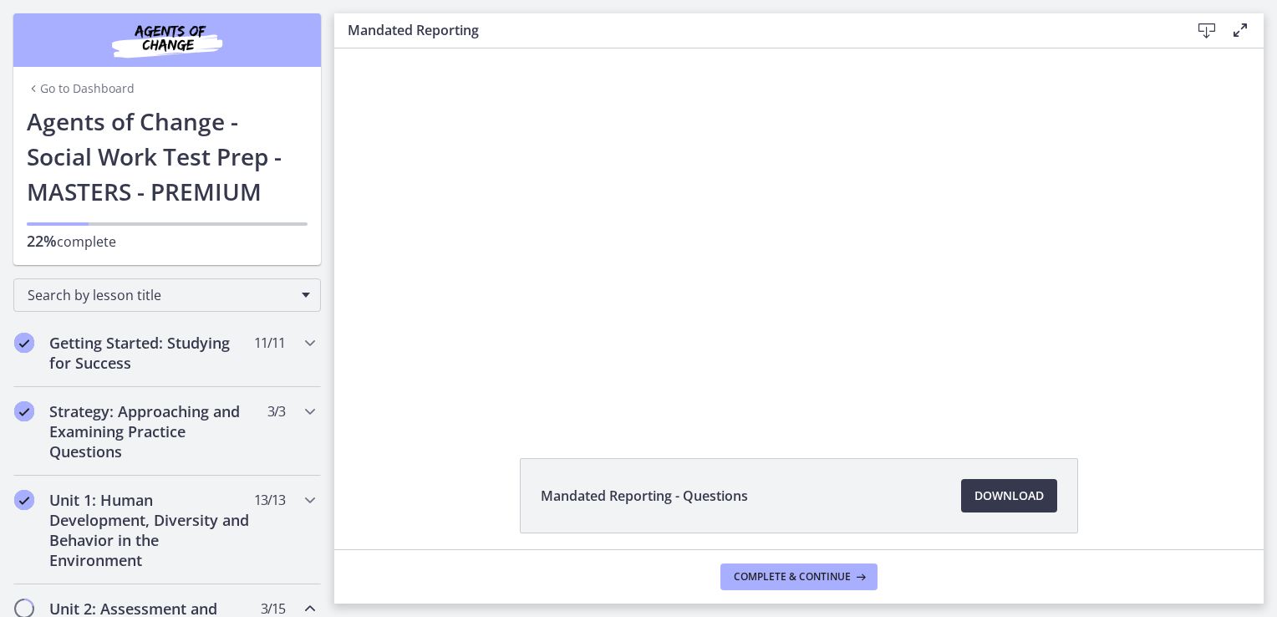 The image size is (1277, 617). Describe the element at coordinates (167, 40) in the screenshot. I see `img: Agents of Change` at that location.